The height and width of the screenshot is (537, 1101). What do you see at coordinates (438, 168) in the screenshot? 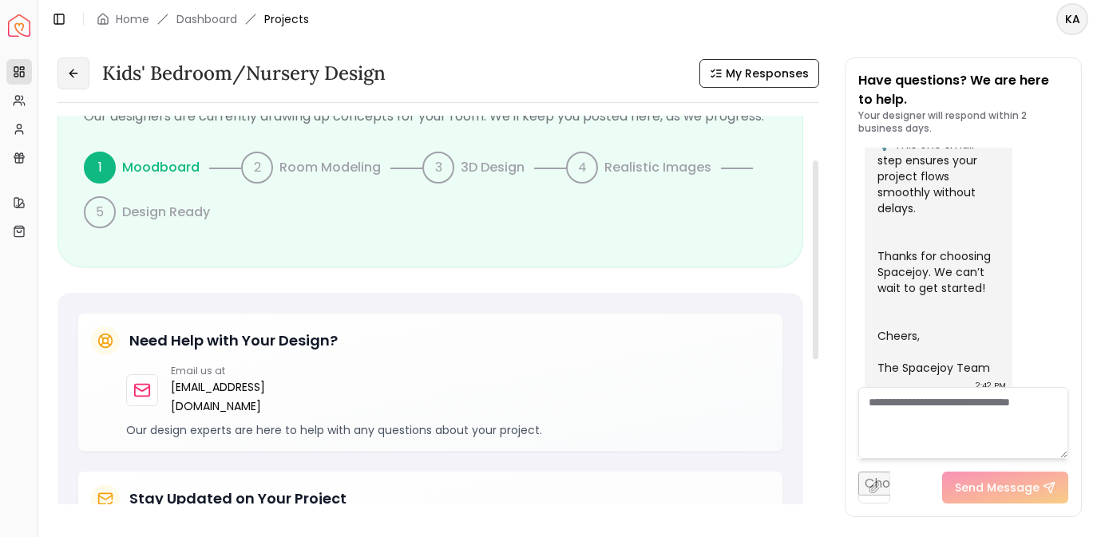
I see `div: 3` at bounding box center [438, 168].